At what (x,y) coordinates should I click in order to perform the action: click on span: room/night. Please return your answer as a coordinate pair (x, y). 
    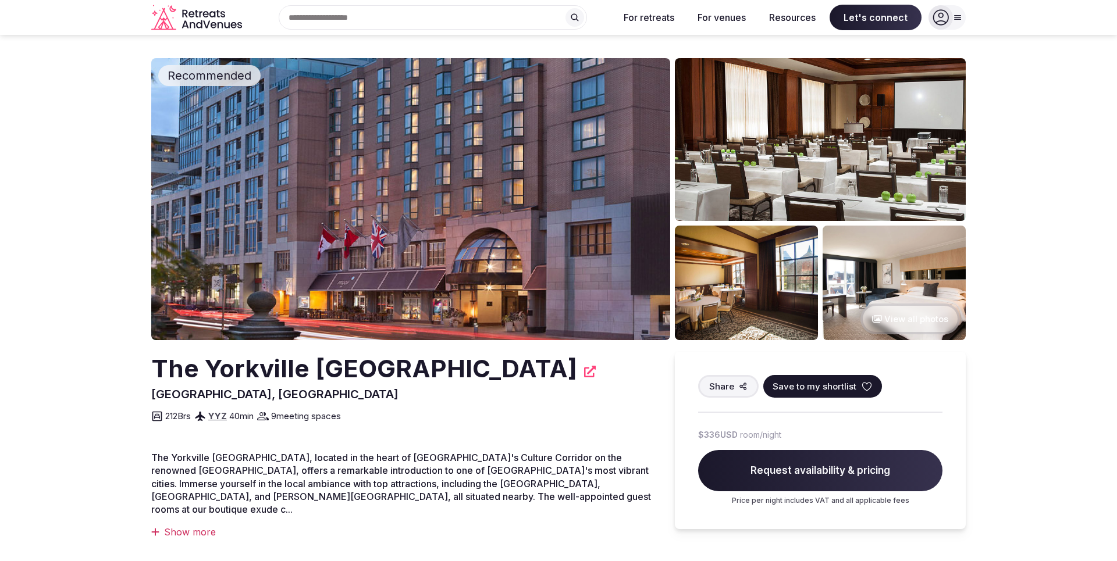
    Looking at the image, I should click on (760, 435).